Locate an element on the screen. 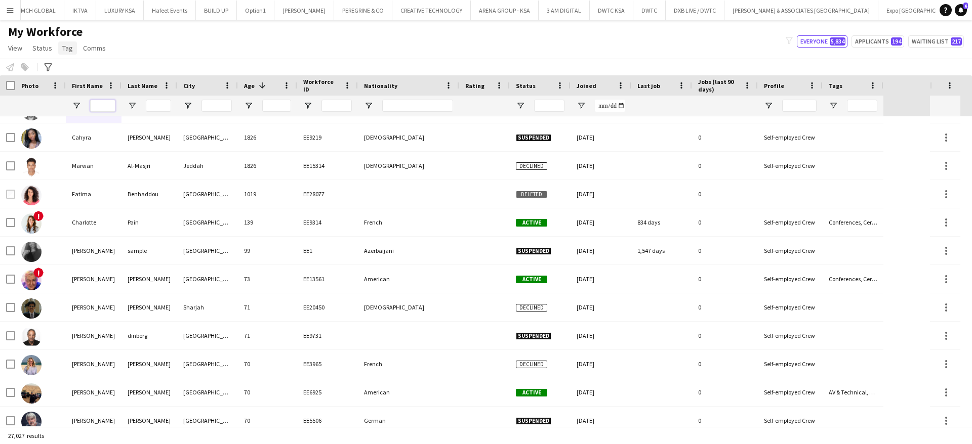 The height and width of the screenshot is (444, 972). button: ARENA GROUP - KSA is located at coordinates (505, 10).